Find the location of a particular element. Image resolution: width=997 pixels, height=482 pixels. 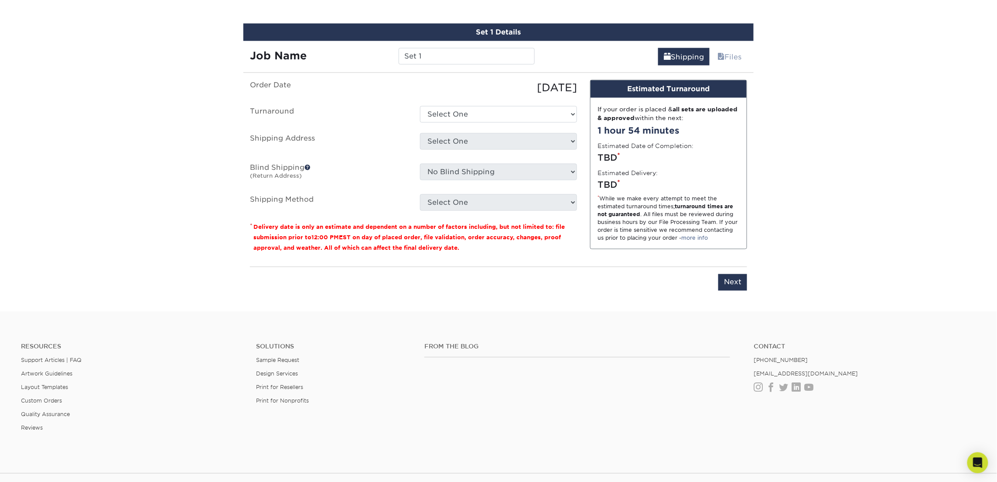

a: Print for Nonprofits is located at coordinates (283, 401).